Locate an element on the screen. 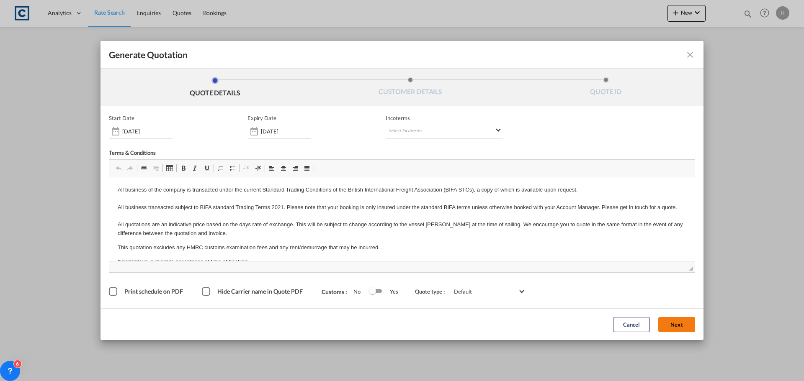 The width and height of the screenshot is (804, 381). input: Start date is located at coordinates (147, 131).